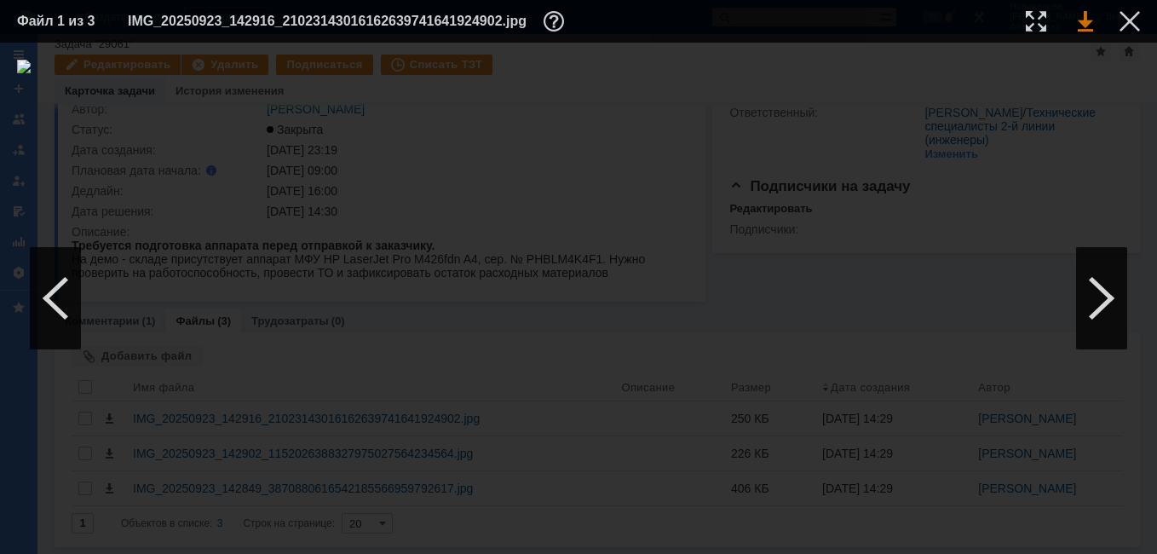 This screenshot has width=1157, height=554. Describe the element at coordinates (557, 21) in the screenshot. I see `div: Дополнительная информация о файле (F11)` at that location.